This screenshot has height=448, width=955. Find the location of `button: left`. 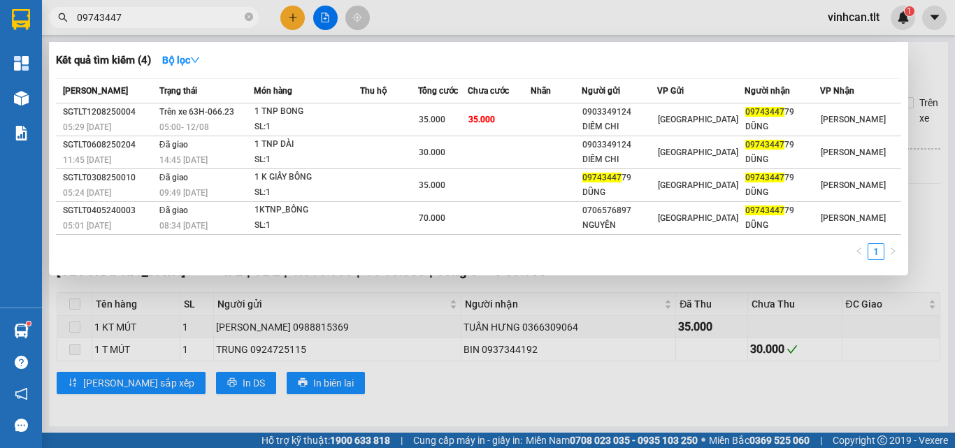

button: left is located at coordinates (859, 252).